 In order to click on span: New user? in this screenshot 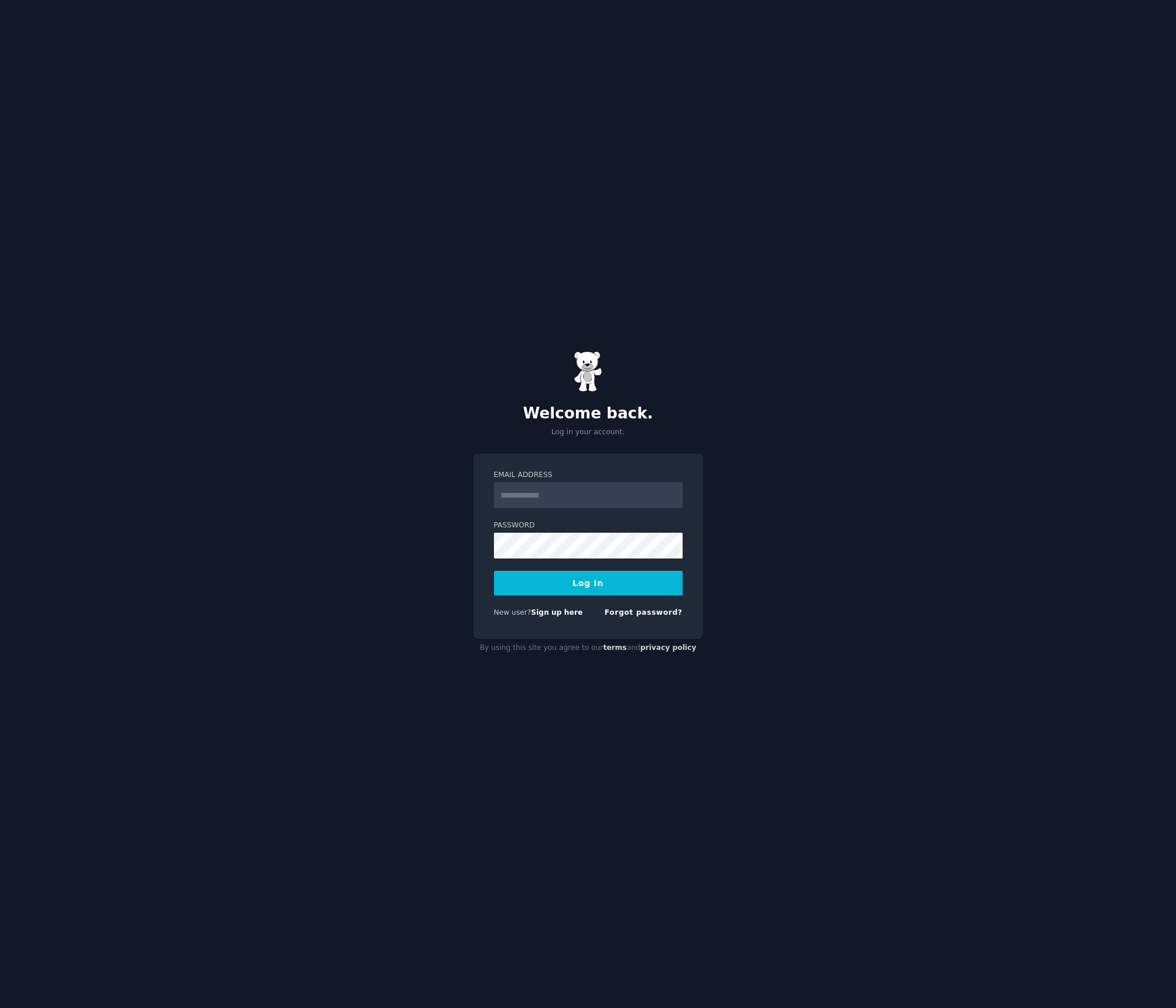, I will do `click(513, 612)`.